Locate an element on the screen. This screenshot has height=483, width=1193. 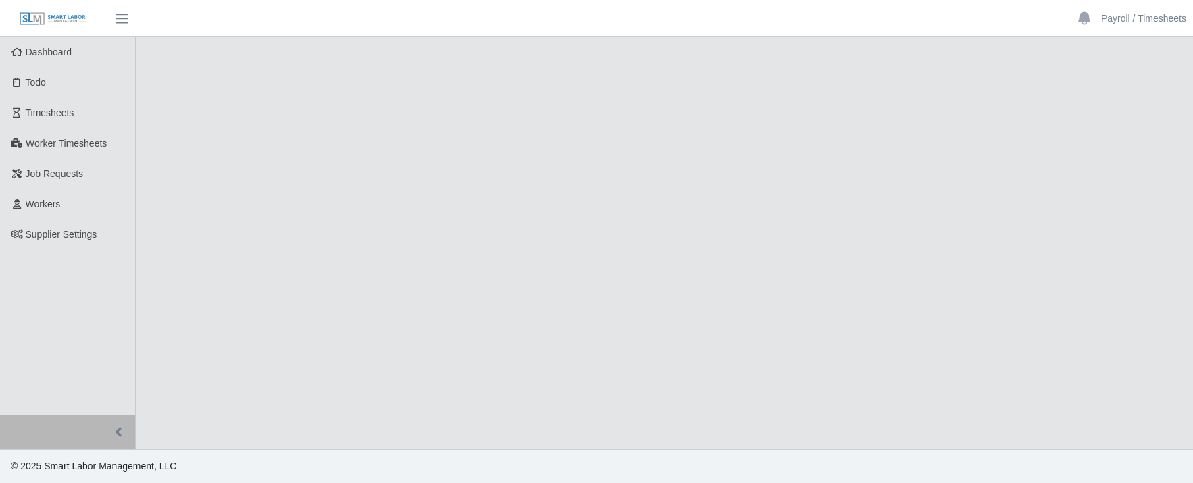
span: Todo is located at coordinates (36, 82).